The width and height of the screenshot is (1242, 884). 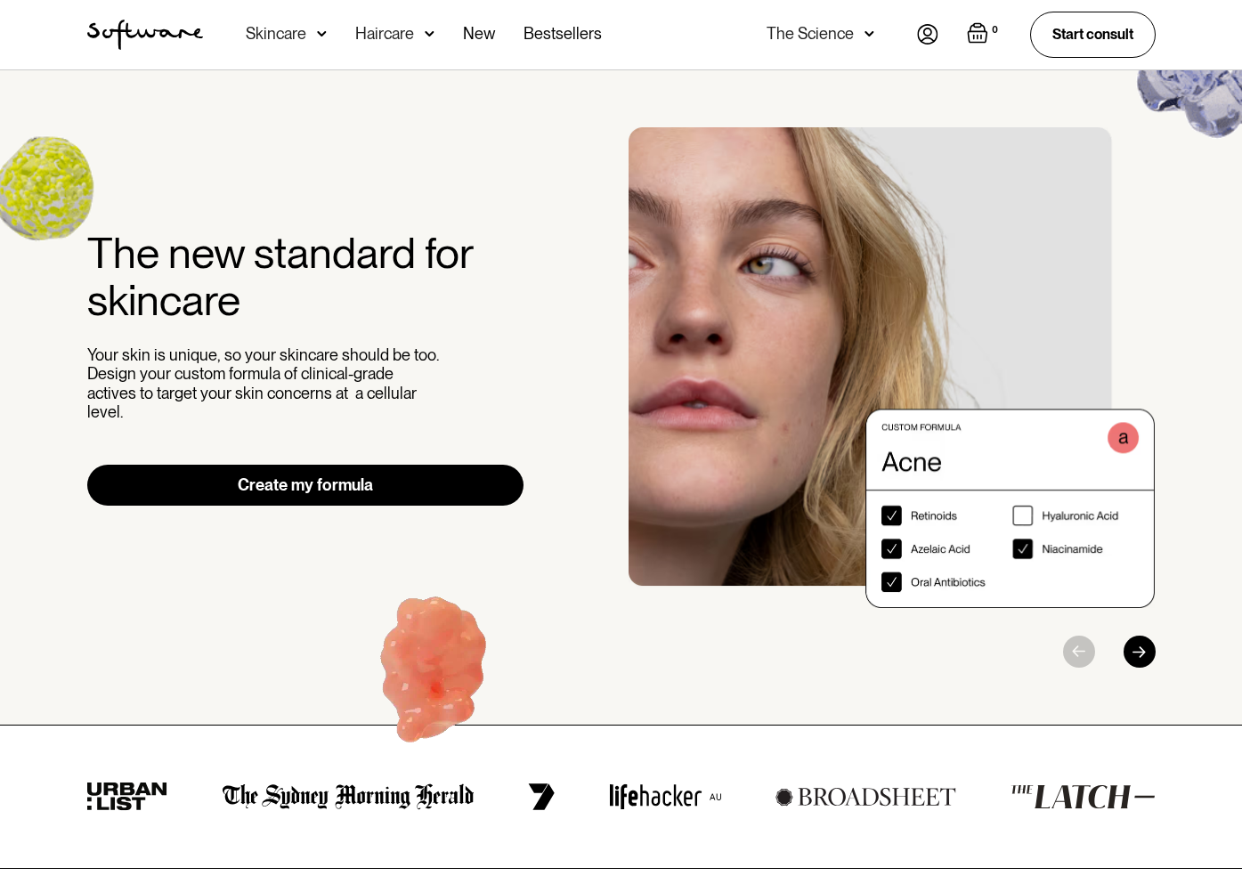 What do you see at coordinates (1083, 797) in the screenshot?
I see `img: the latch logo` at bounding box center [1083, 797].